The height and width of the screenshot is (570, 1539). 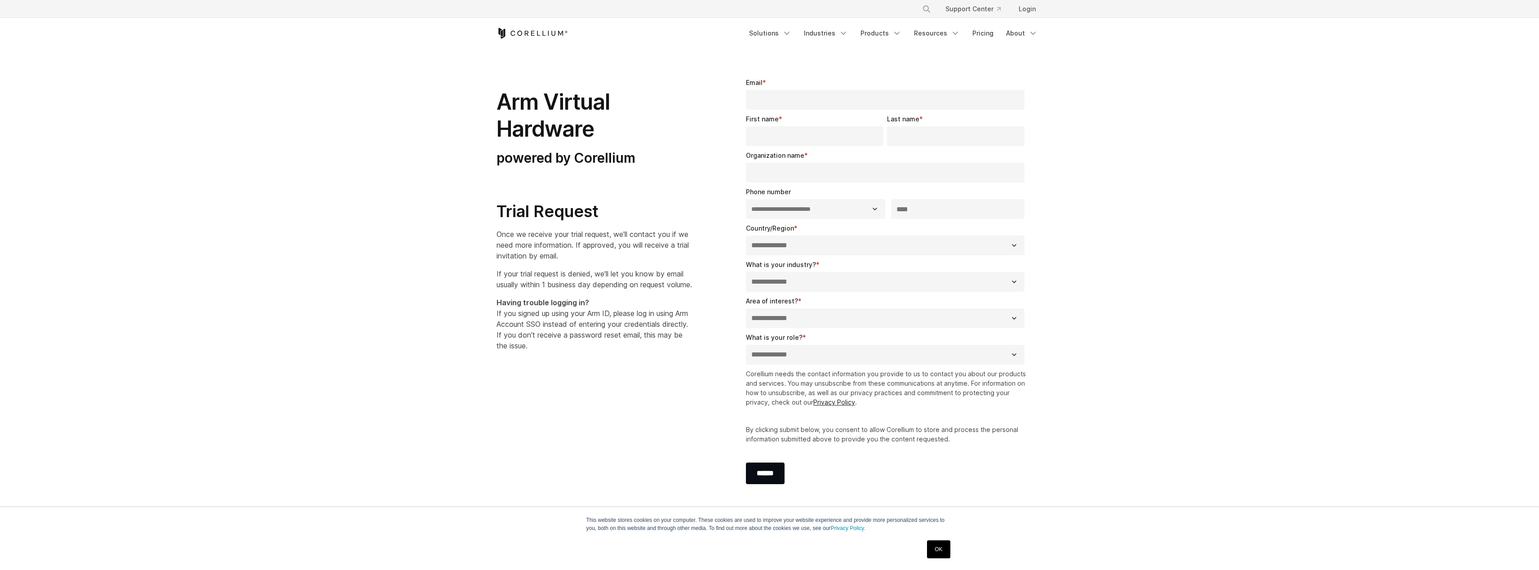 What do you see at coordinates (926, 9) in the screenshot?
I see `button: Search` at bounding box center [926, 9].